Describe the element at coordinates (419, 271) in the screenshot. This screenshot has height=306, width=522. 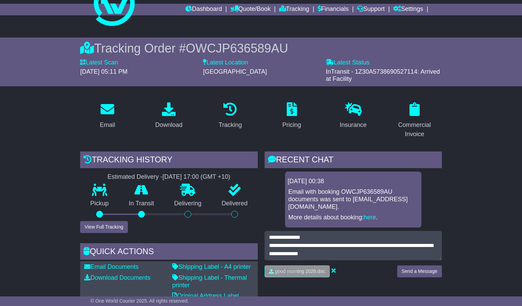
I see `button: Send a Message` at that location.